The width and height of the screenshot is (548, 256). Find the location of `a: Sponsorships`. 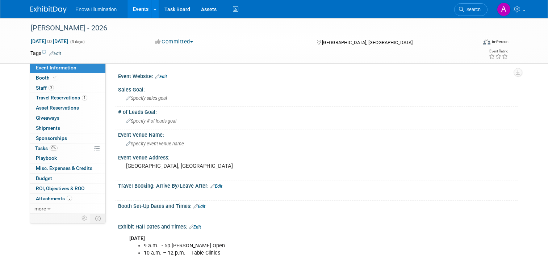

a: Sponsorships is located at coordinates (68, 138).